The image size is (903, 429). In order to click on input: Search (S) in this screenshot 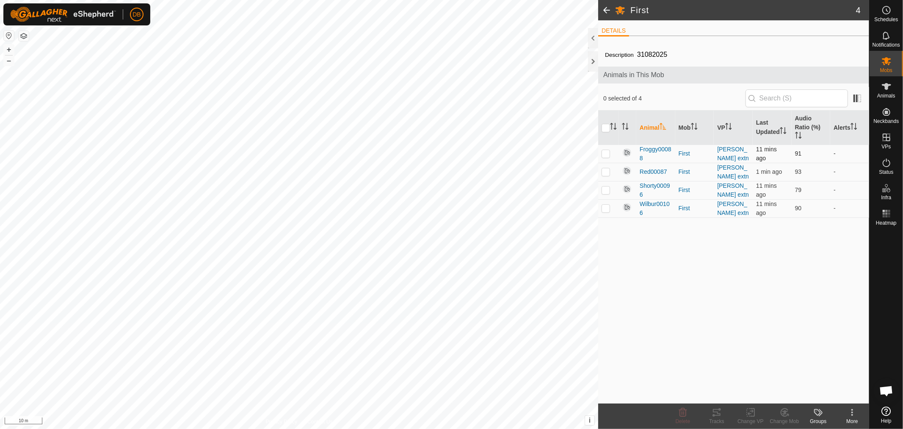, I will do `click(797, 98)`.